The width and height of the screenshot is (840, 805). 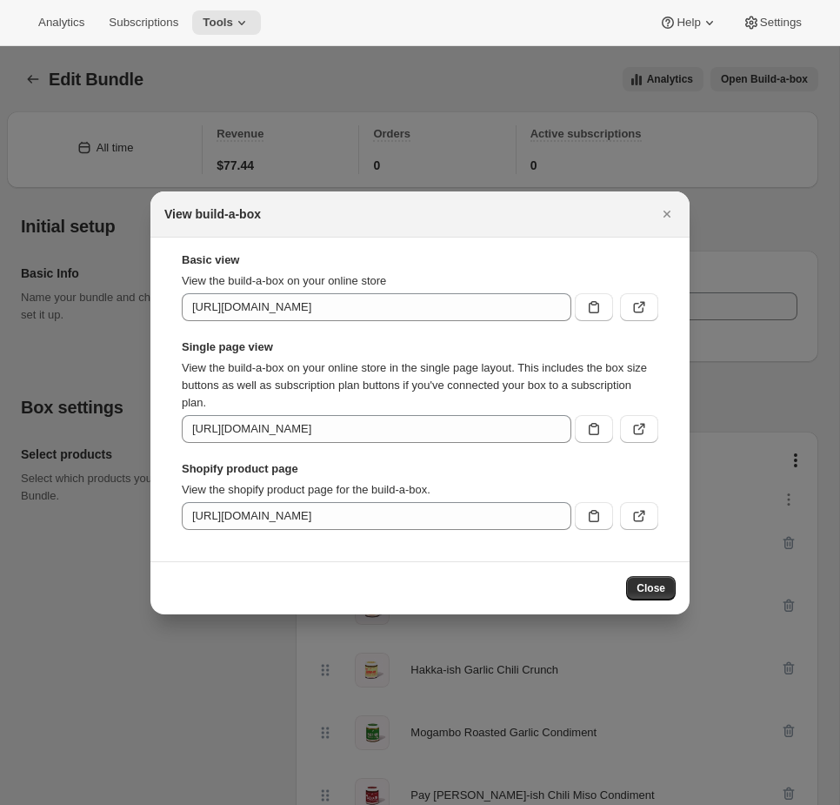 What do you see at coordinates (688, 23) in the screenshot?
I see `span: Help` at bounding box center [688, 23].